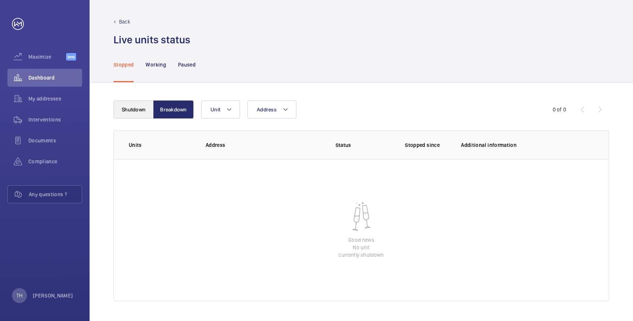 The width and height of the screenshot is (633, 321). What do you see at coordinates (272, 109) in the screenshot?
I see `button: Address` at bounding box center [272, 109].